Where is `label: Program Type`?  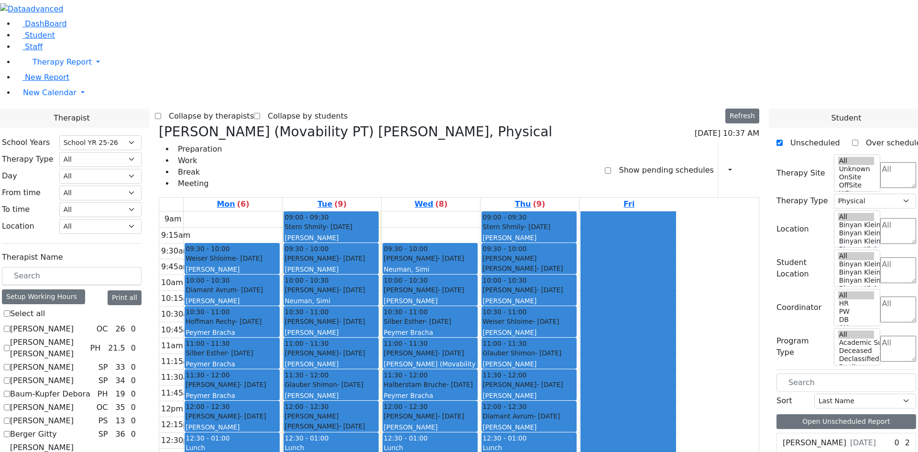
label: Program Type is located at coordinates (803, 347).